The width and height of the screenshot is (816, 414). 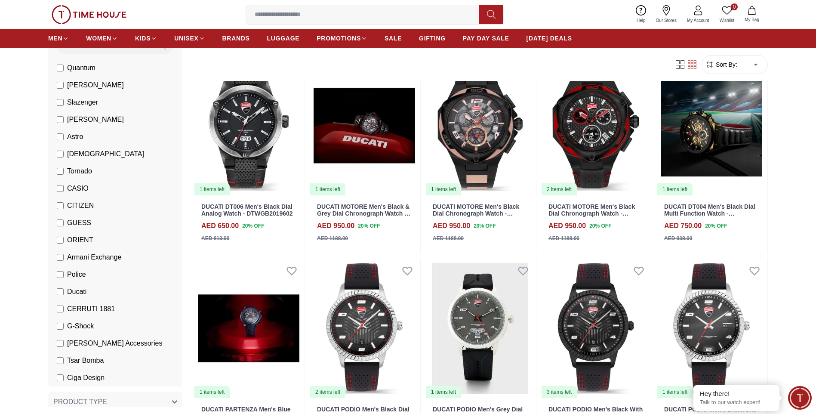 What do you see at coordinates (60, 171) in the screenshot?
I see `input: Tornado` at bounding box center [60, 171].